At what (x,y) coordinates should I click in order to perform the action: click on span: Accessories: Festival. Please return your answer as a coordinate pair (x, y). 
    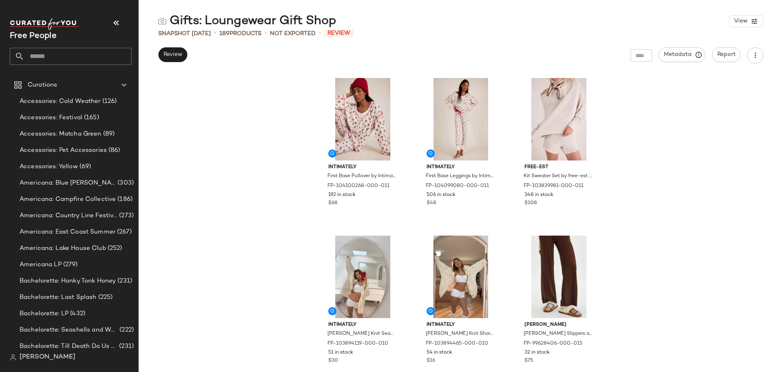
    Looking at the image, I should click on (51, 117).